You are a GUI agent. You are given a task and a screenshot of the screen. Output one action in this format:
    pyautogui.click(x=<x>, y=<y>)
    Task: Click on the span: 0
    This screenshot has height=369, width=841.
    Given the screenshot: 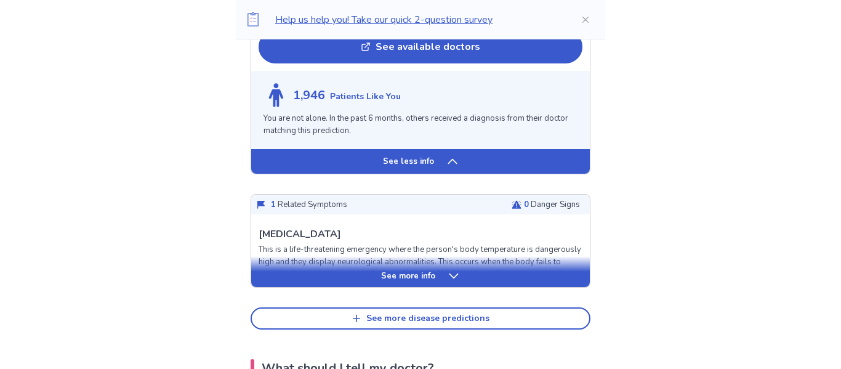 What is the action you would take?
    pyautogui.click(x=527, y=204)
    